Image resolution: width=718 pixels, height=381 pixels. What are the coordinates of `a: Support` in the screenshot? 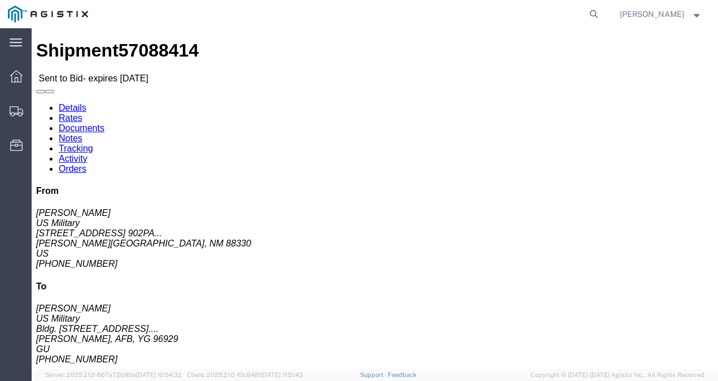 It's located at (374, 374).